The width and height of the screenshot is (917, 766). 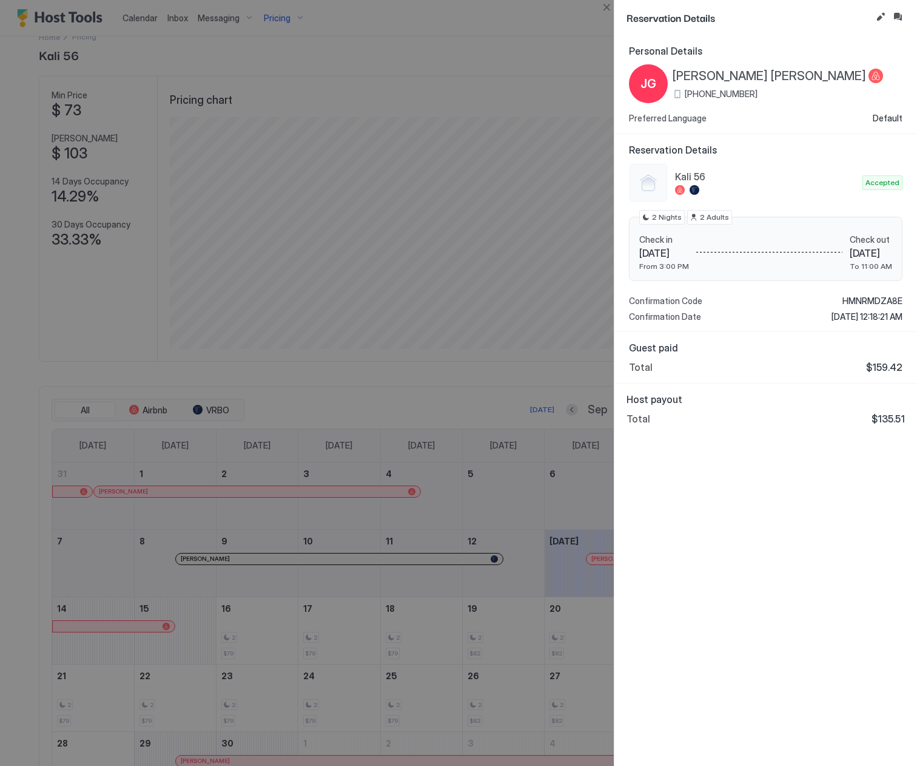 I want to click on span: Confirmation Code, so click(x=666, y=301).